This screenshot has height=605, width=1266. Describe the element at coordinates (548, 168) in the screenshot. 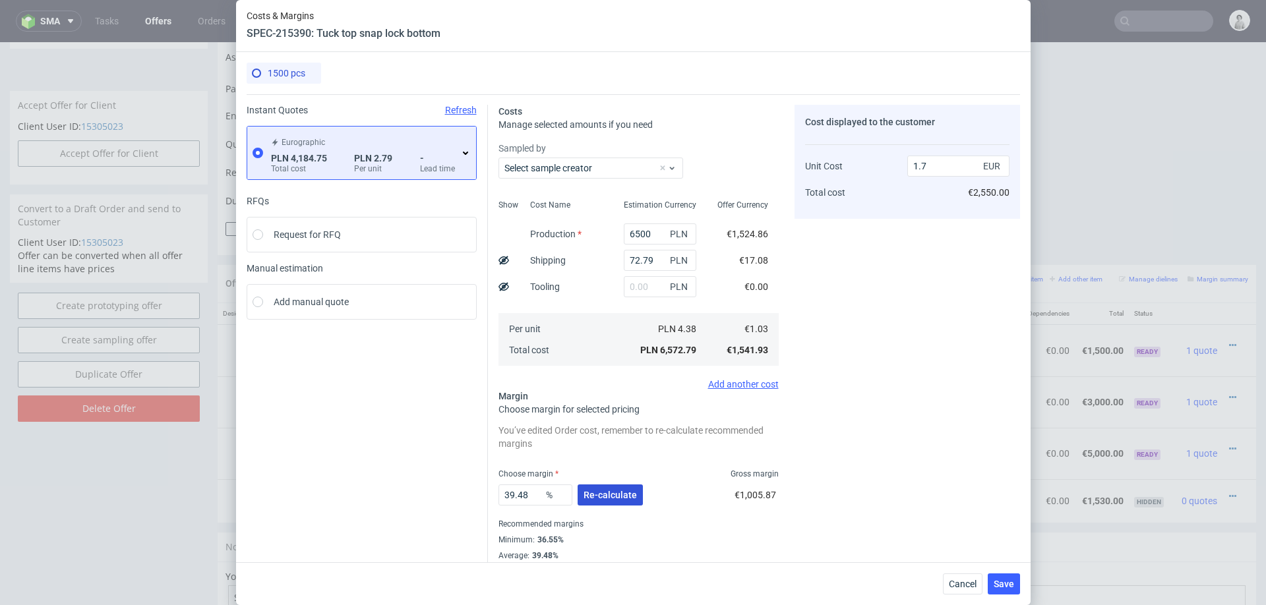

I see `label: Select sample creator` at that location.